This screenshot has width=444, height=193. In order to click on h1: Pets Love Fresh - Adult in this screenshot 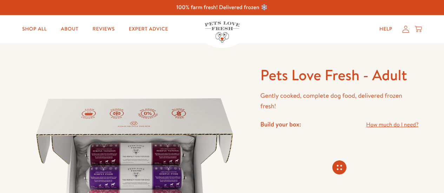, I will do `click(339, 75)`.